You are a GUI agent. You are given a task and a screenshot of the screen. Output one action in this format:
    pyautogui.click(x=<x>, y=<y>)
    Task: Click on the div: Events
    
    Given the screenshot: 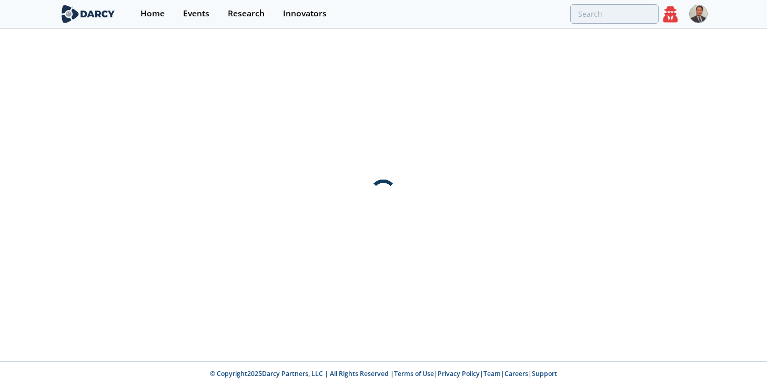 What is the action you would take?
    pyautogui.click(x=196, y=14)
    